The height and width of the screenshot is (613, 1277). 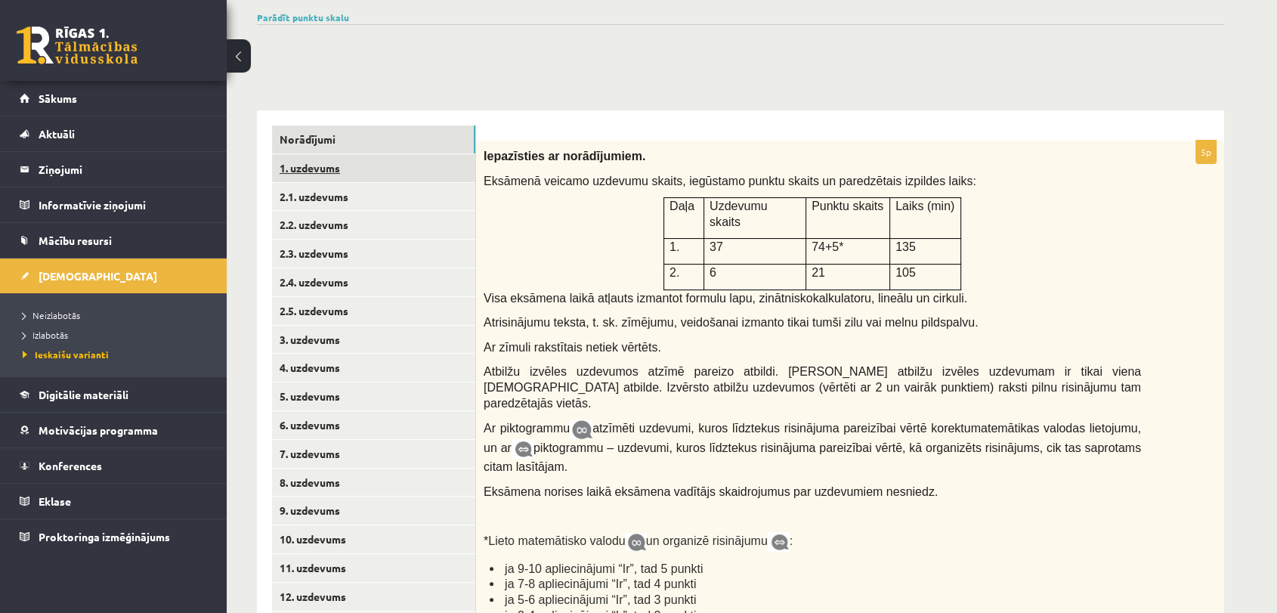 What do you see at coordinates (712, 272) in the screenshot?
I see `span: 6` at bounding box center [712, 272].